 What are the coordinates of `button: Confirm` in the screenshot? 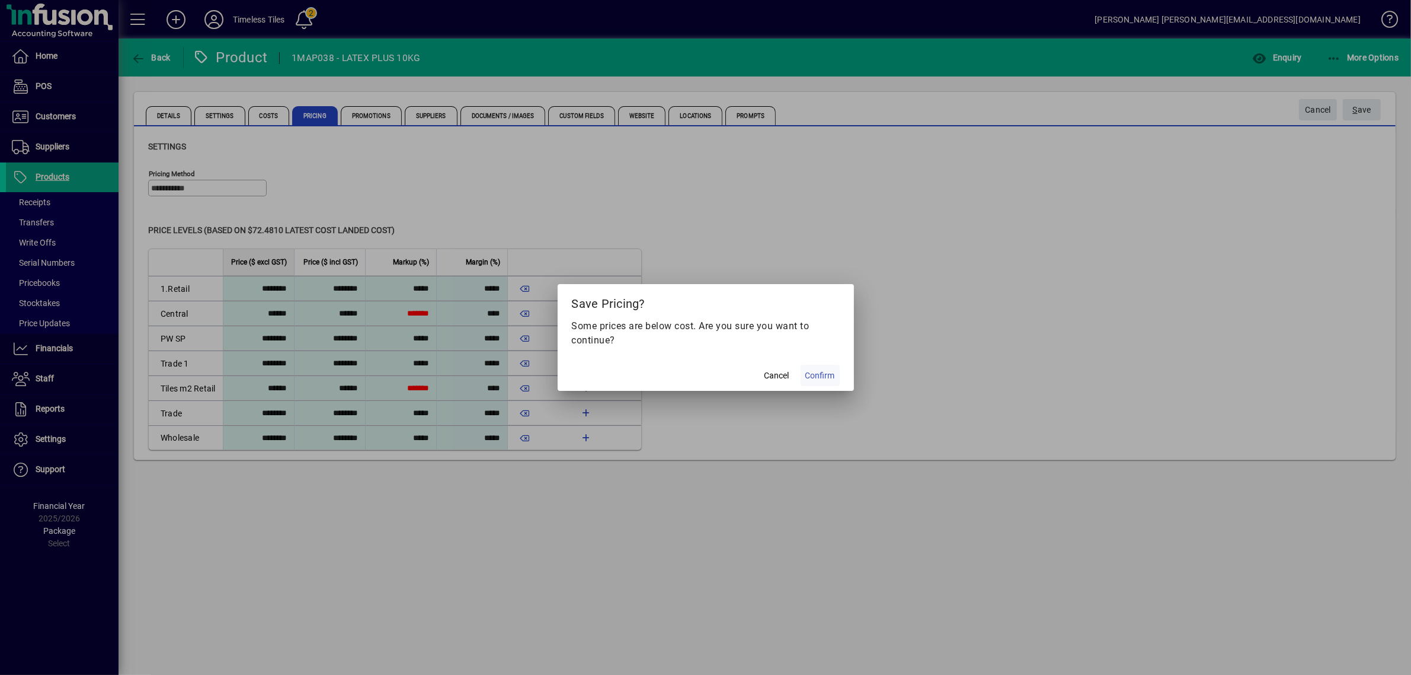 It's located at (820, 375).